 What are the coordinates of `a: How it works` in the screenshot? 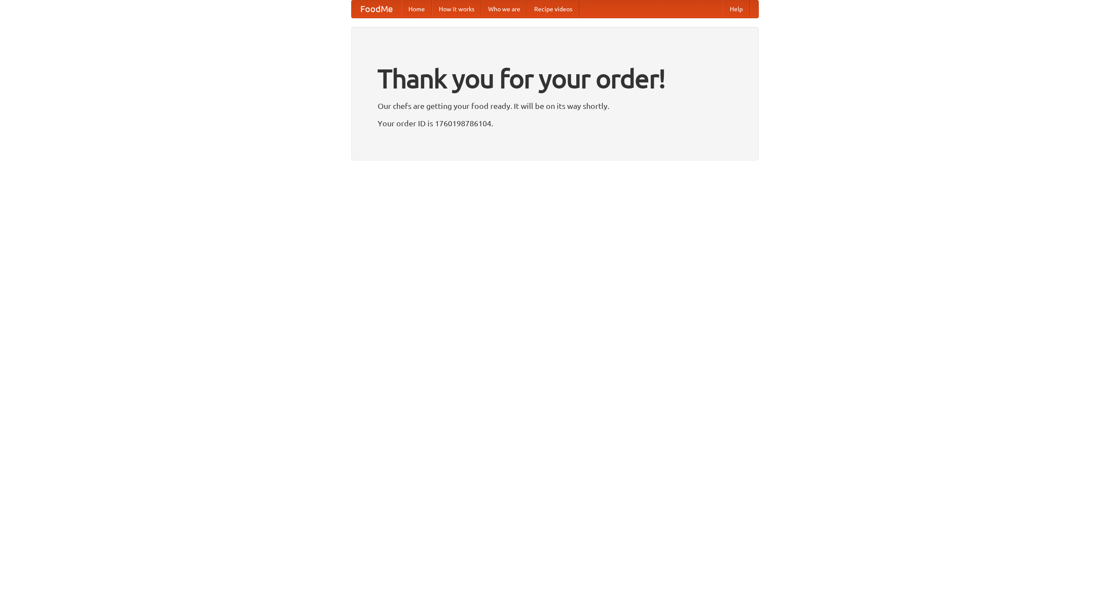 It's located at (457, 9).